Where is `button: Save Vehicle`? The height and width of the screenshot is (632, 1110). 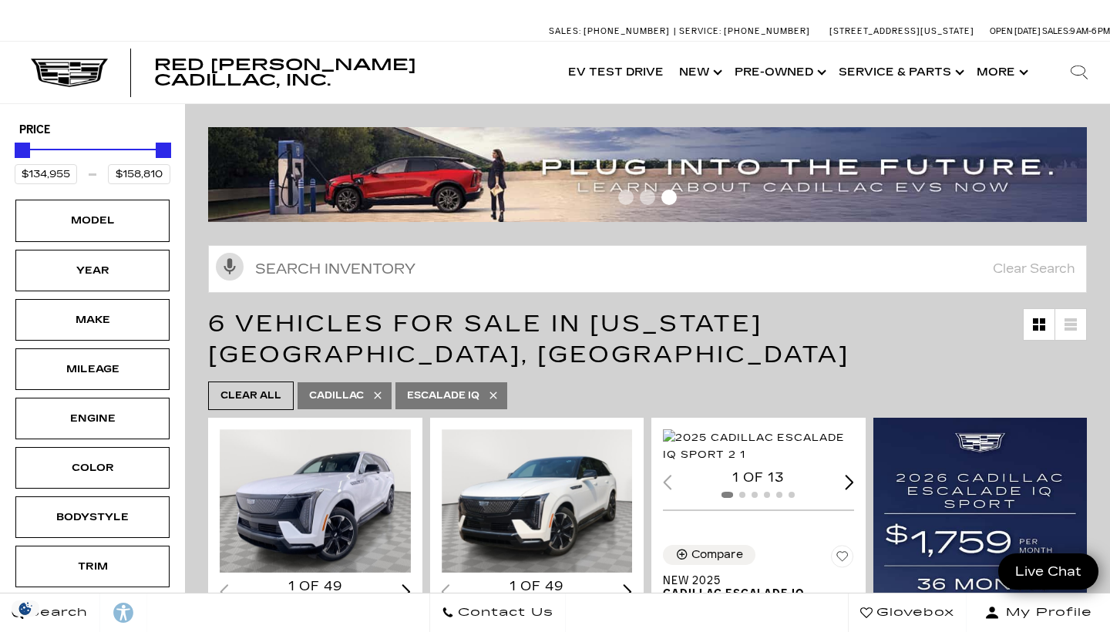
button: Save Vehicle is located at coordinates (842, 559).